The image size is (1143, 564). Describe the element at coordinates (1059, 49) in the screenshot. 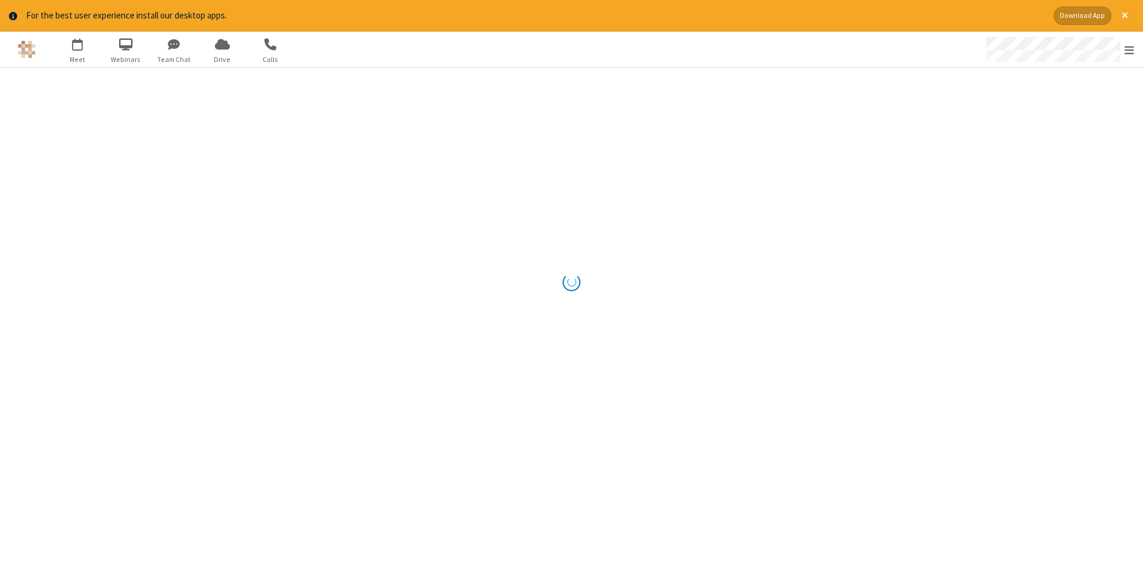

I see `div: Open menu` at that location.